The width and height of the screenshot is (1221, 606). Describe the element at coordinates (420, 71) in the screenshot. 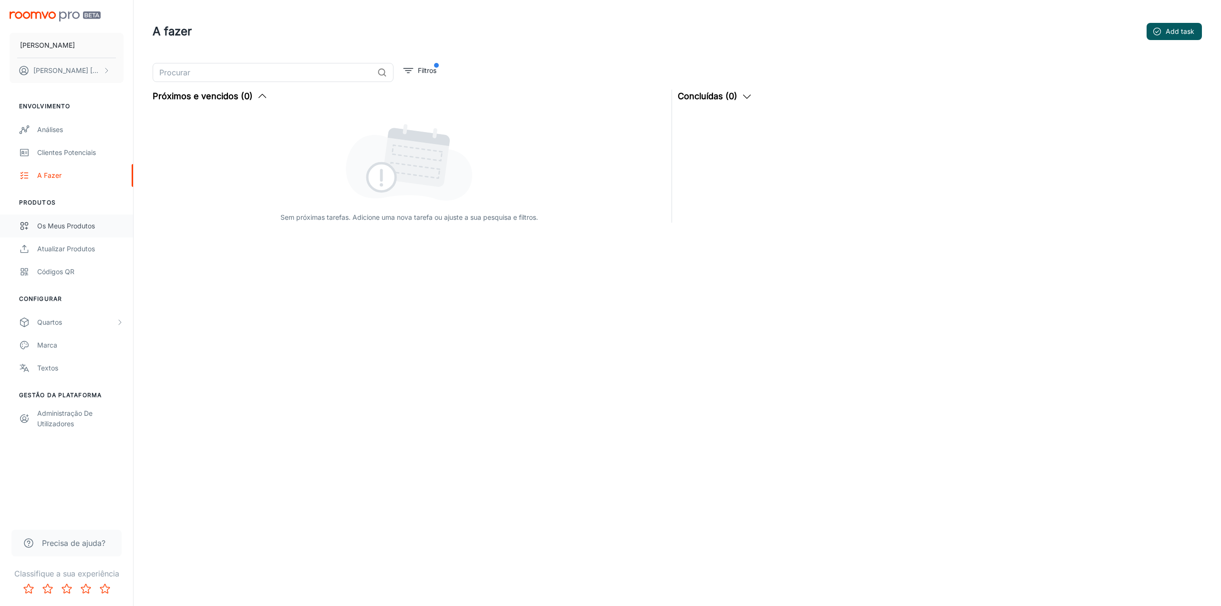

I see `button: filter` at that location.